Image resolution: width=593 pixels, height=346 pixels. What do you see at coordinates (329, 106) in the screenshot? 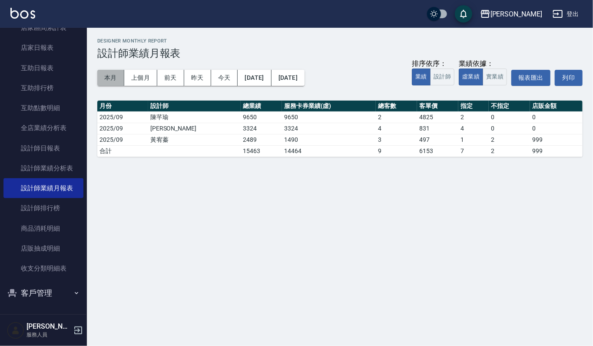
I see `th: 服務卡券業績(虛)` at bounding box center [329, 106].